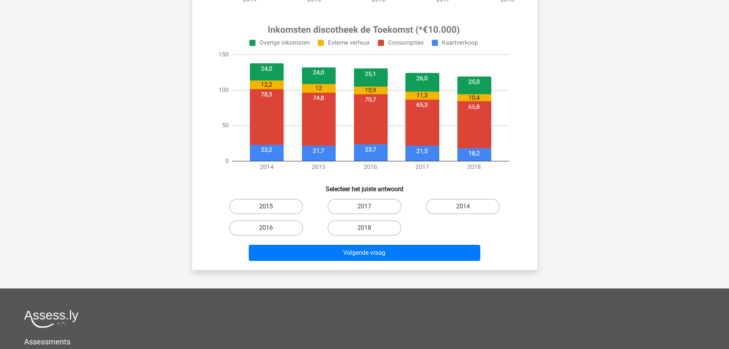 The width and height of the screenshot is (729, 349). What do you see at coordinates (365, 206) in the screenshot?
I see `label: 2017` at bounding box center [365, 206].